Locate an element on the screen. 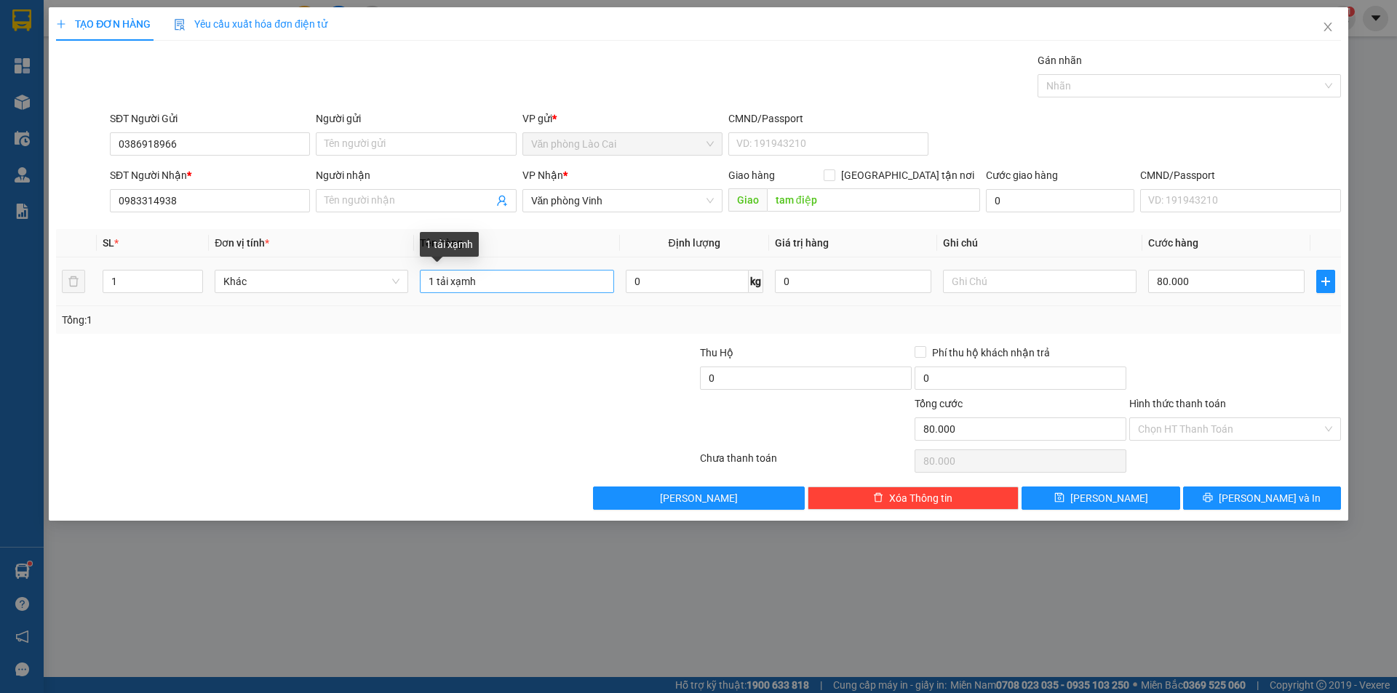 The height and width of the screenshot is (693, 1397). button: delete is located at coordinates (73, 282).